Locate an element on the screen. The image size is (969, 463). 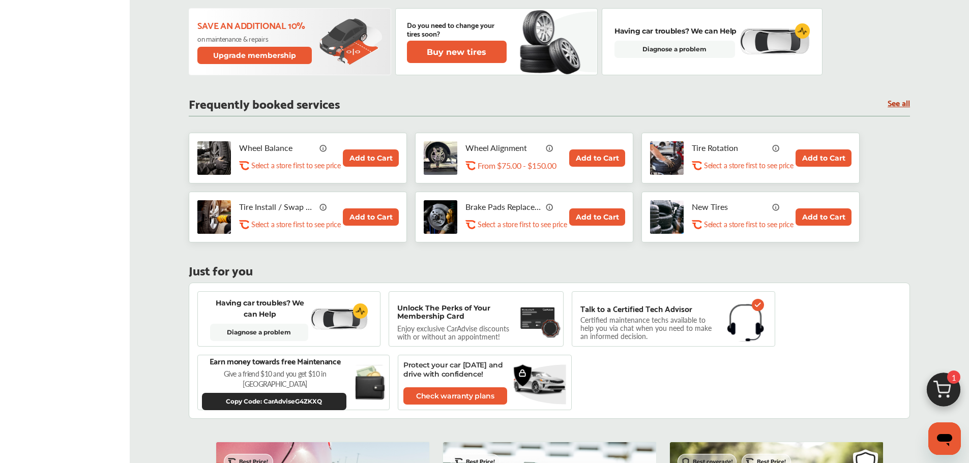
img: new-tire.a0c7fe23.svg is located at coordinates (552, 42).